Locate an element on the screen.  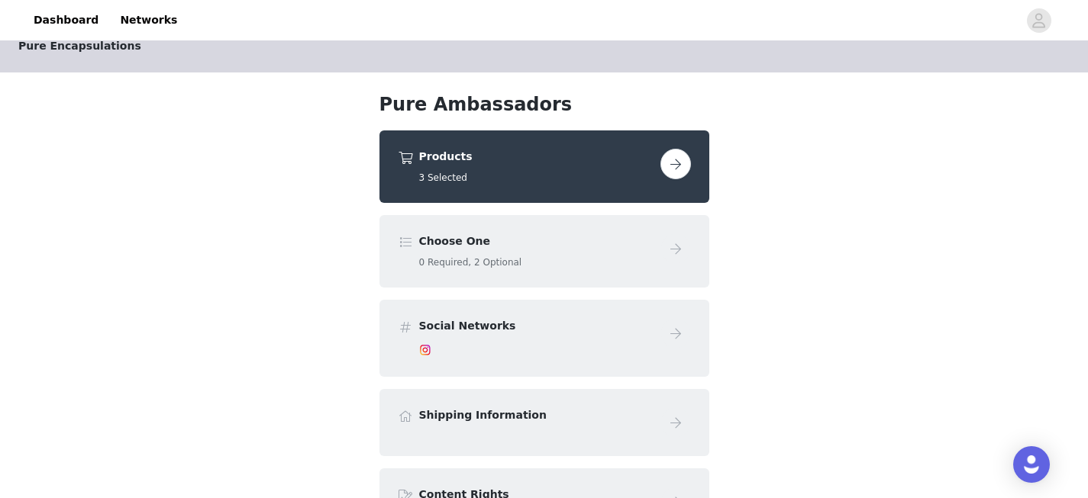
div: Choose One is located at coordinates (544, 251).